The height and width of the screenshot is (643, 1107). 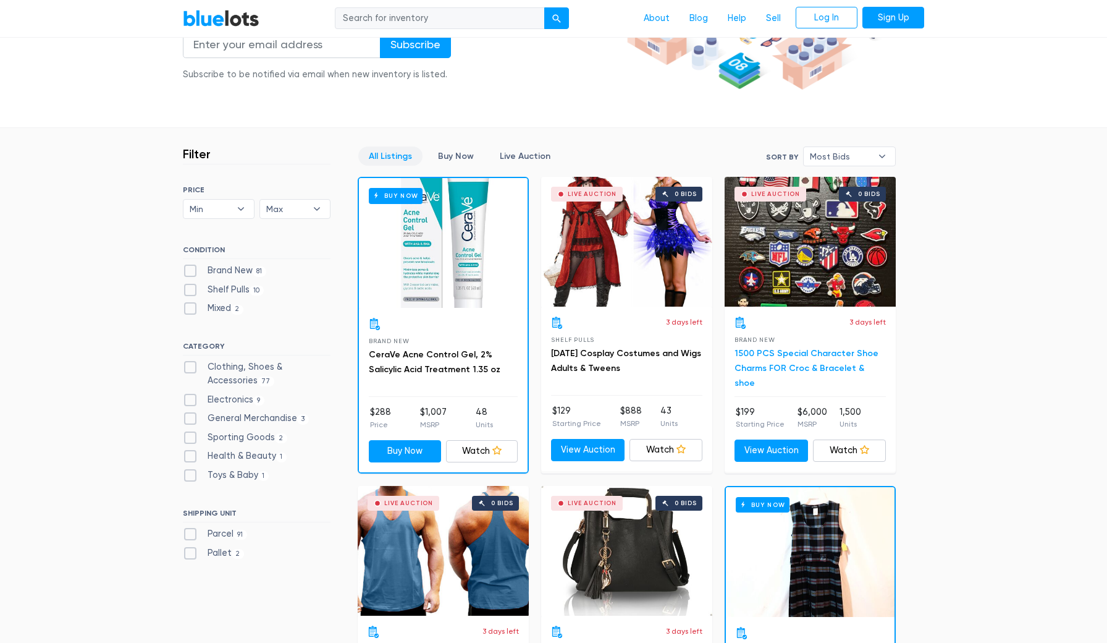 I want to click on li: $288, so click(x=381, y=418).